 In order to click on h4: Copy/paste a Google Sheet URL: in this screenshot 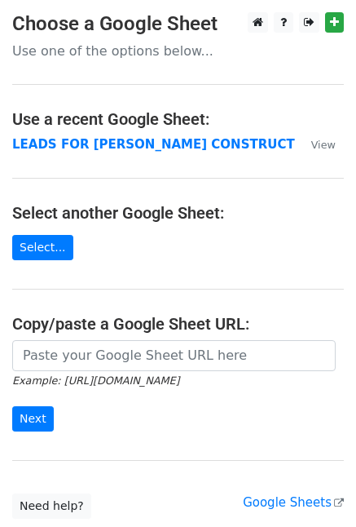, I will do `click(178, 324)`.